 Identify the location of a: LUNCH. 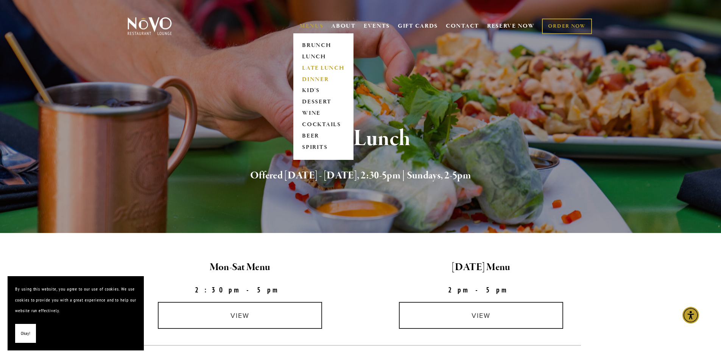
(323, 57).